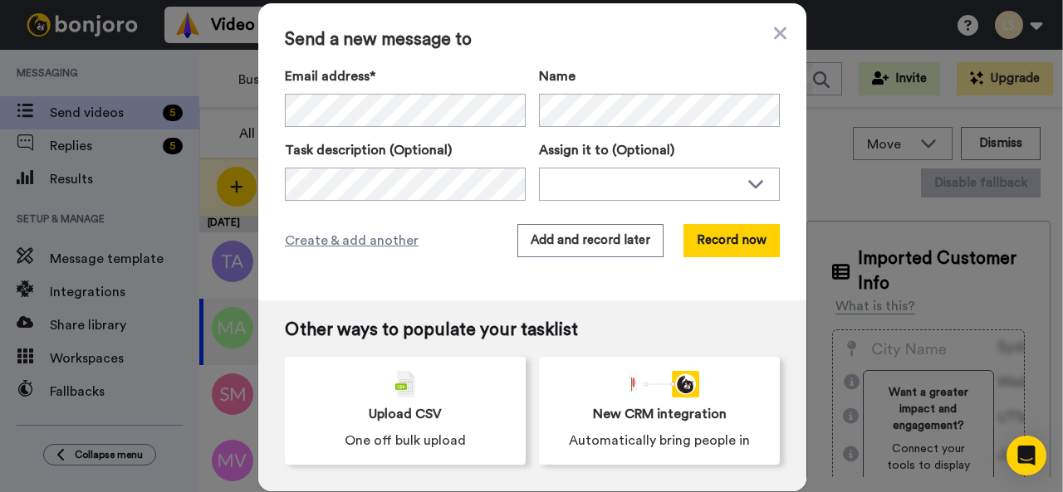  I want to click on span: One off bulk upload, so click(405, 441).